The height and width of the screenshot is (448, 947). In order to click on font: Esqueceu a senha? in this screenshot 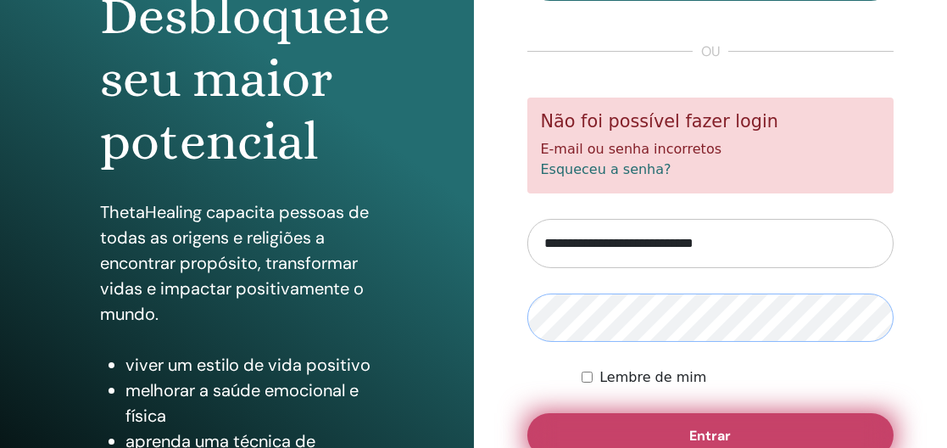, I will do `click(606, 169)`.